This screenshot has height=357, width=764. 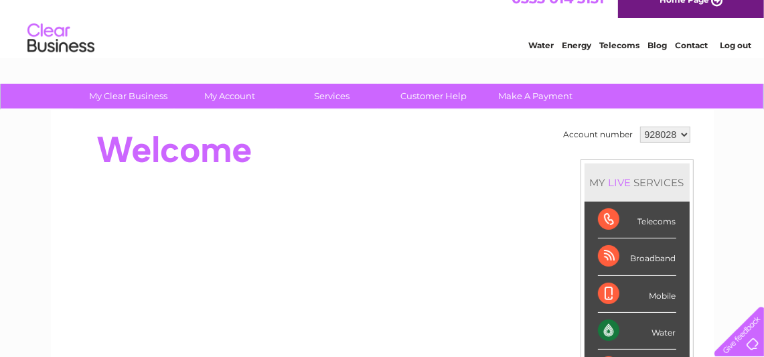 What do you see at coordinates (637, 294) in the screenshot?
I see `div: Mobile` at bounding box center [637, 294].